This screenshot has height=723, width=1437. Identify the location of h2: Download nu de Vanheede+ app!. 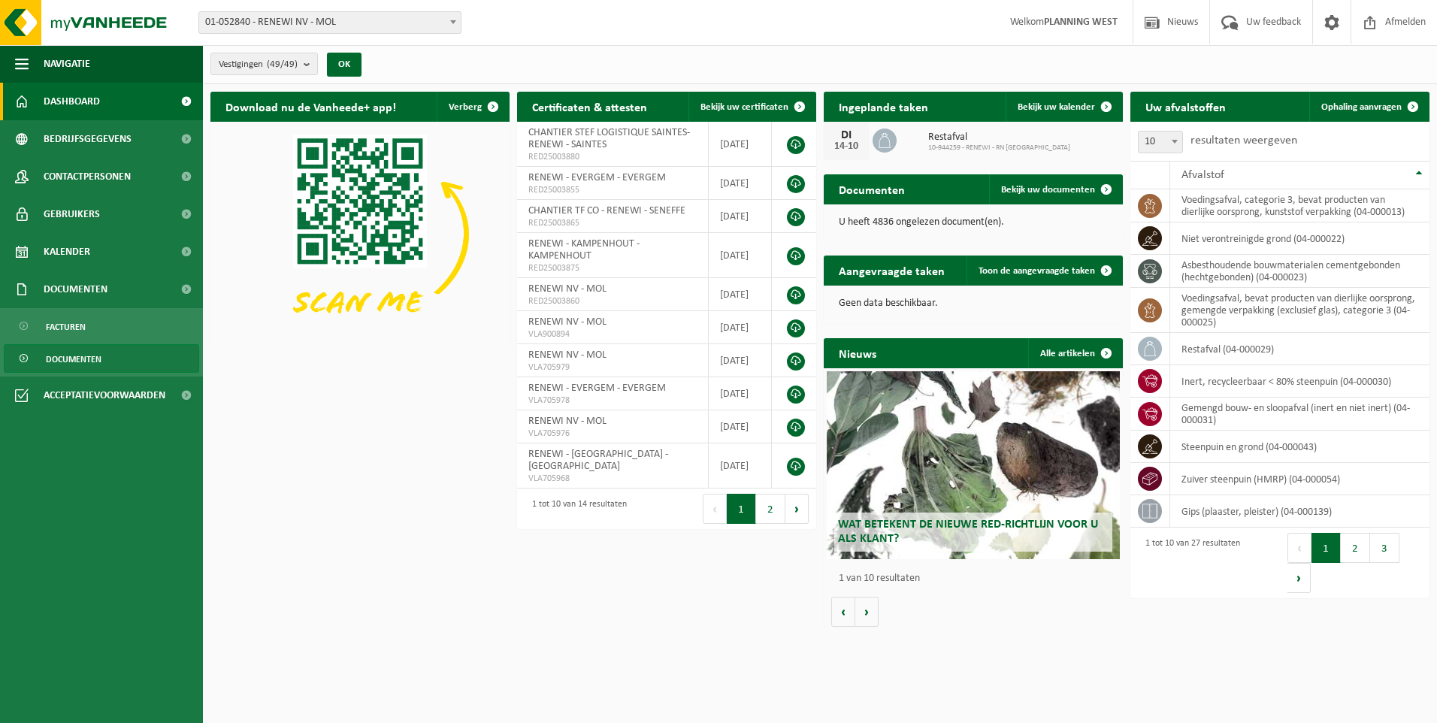
(310, 106).